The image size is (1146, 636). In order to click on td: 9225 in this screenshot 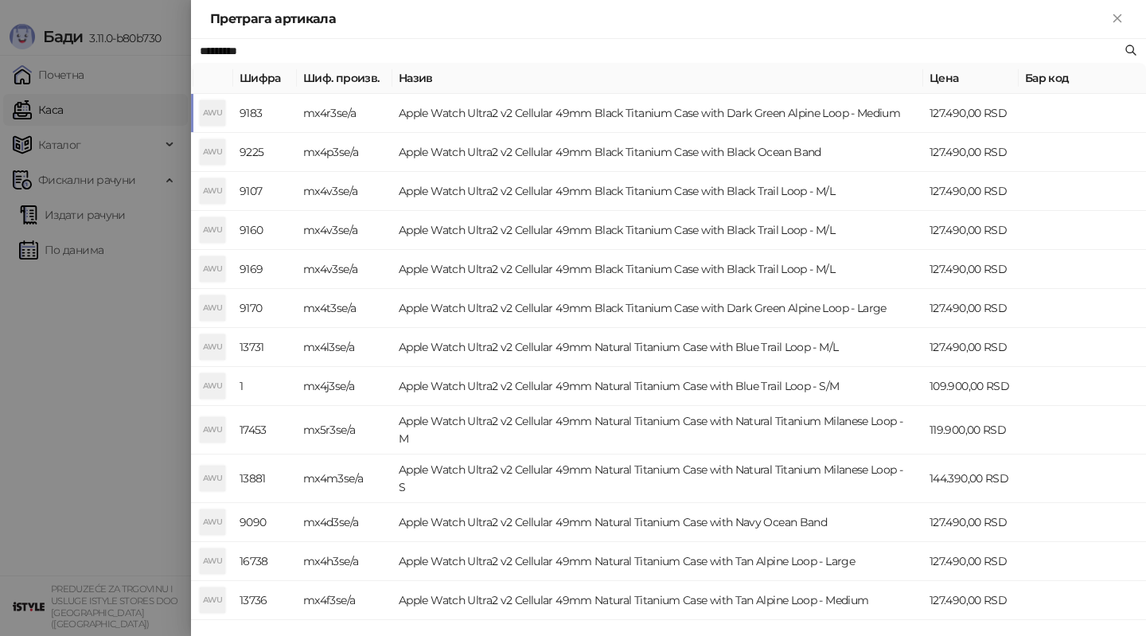, I will do `click(265, 152)`.